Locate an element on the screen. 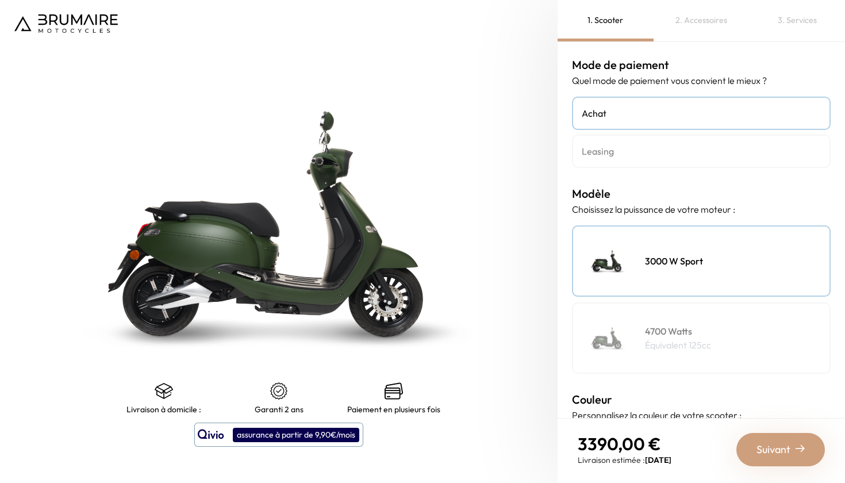  h4: 4700 Watts is located at coordinates (678, 331).